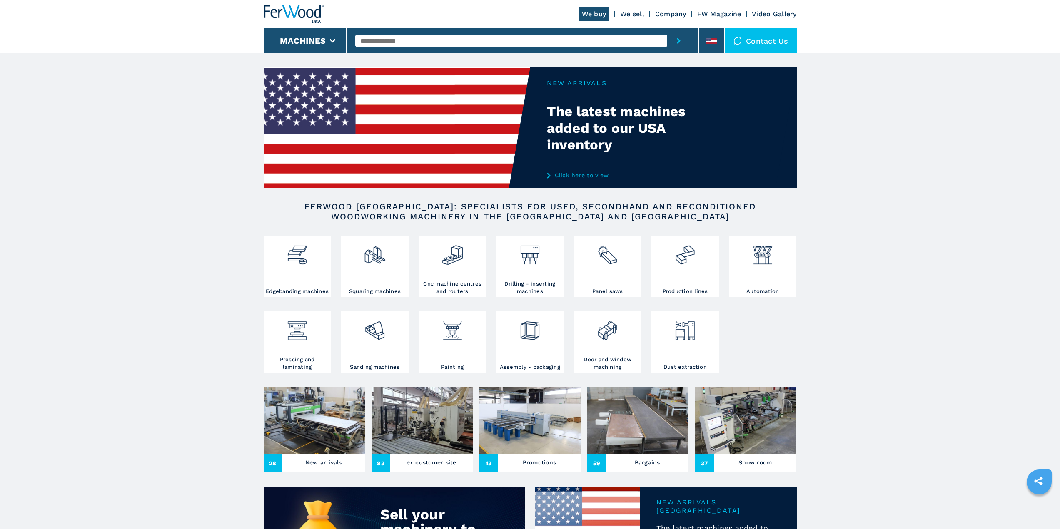 This screenshot has height=529, width=1060. Describe the element at coordinates (647, 463) in the screenshot. I see `h3: Bargains` at that location.